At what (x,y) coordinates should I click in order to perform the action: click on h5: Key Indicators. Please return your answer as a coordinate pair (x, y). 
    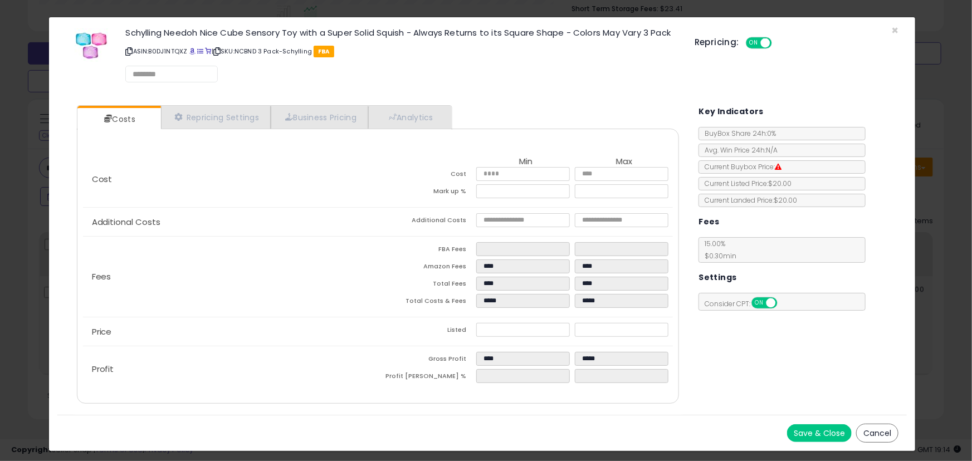
    Looking at the image, I should click on (731, 111).